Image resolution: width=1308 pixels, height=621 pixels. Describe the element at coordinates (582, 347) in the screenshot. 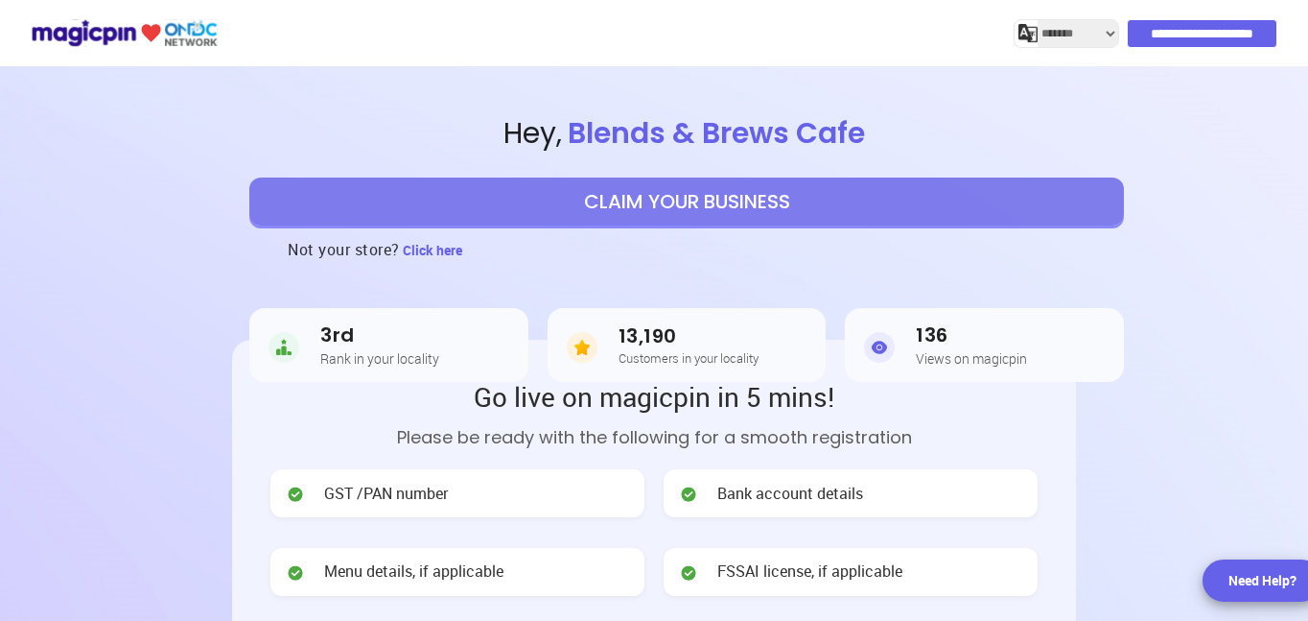

I see `img: Customers` at that location.